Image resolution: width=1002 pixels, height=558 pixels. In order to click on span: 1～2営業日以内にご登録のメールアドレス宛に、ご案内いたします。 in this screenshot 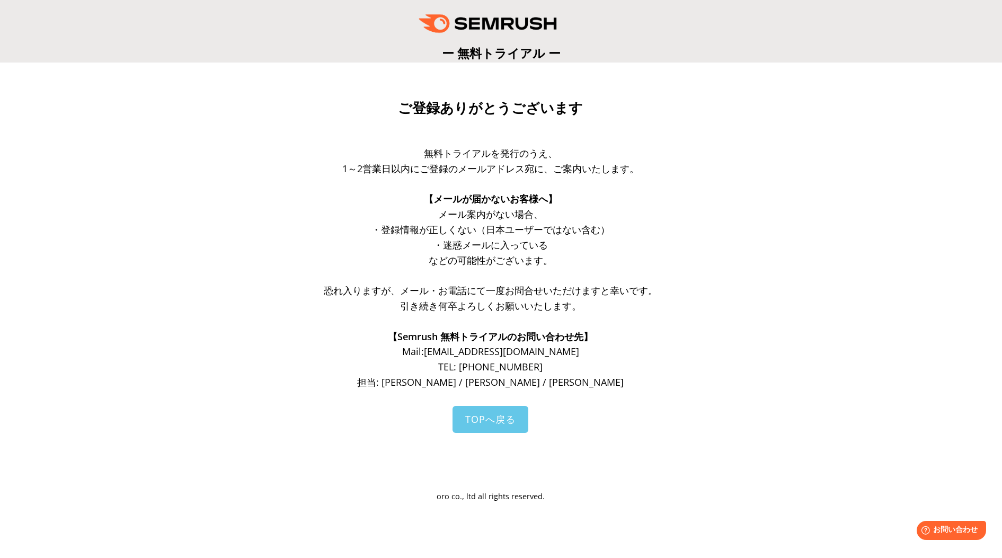, I will do `click(491, 169)`.